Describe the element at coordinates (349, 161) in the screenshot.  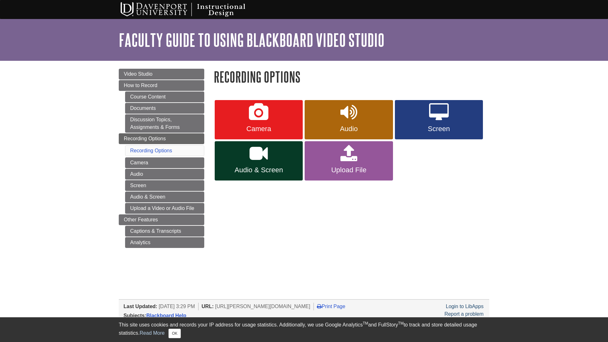
I see `a: Upload File` at that location.